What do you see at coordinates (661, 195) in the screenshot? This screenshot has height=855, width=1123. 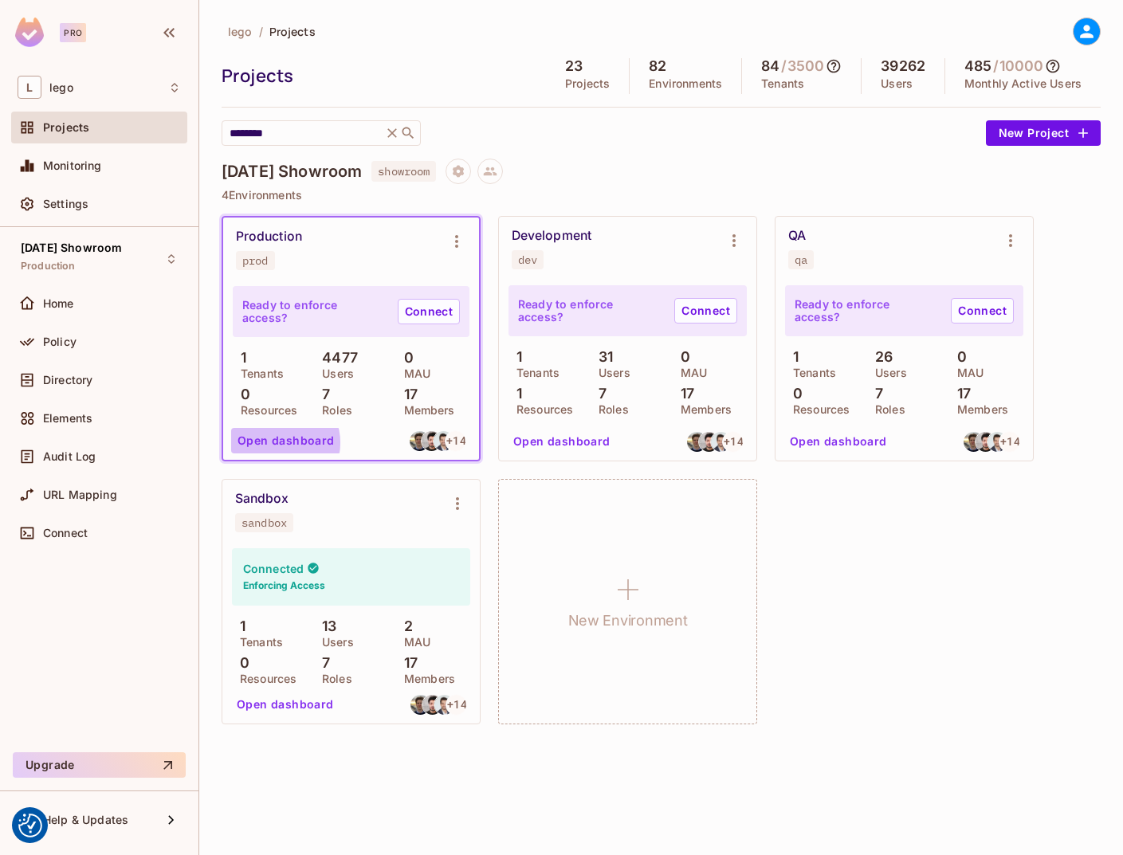 I see `p: 4 Environments` at bounding box center [661, 195].